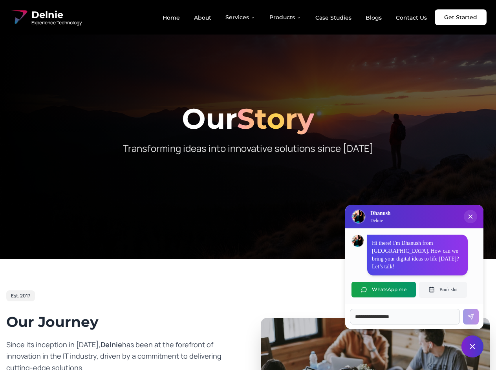 Image resolution: width=496 pixels, height=370 pixels. I want to click on a: About, so click(202, 18).